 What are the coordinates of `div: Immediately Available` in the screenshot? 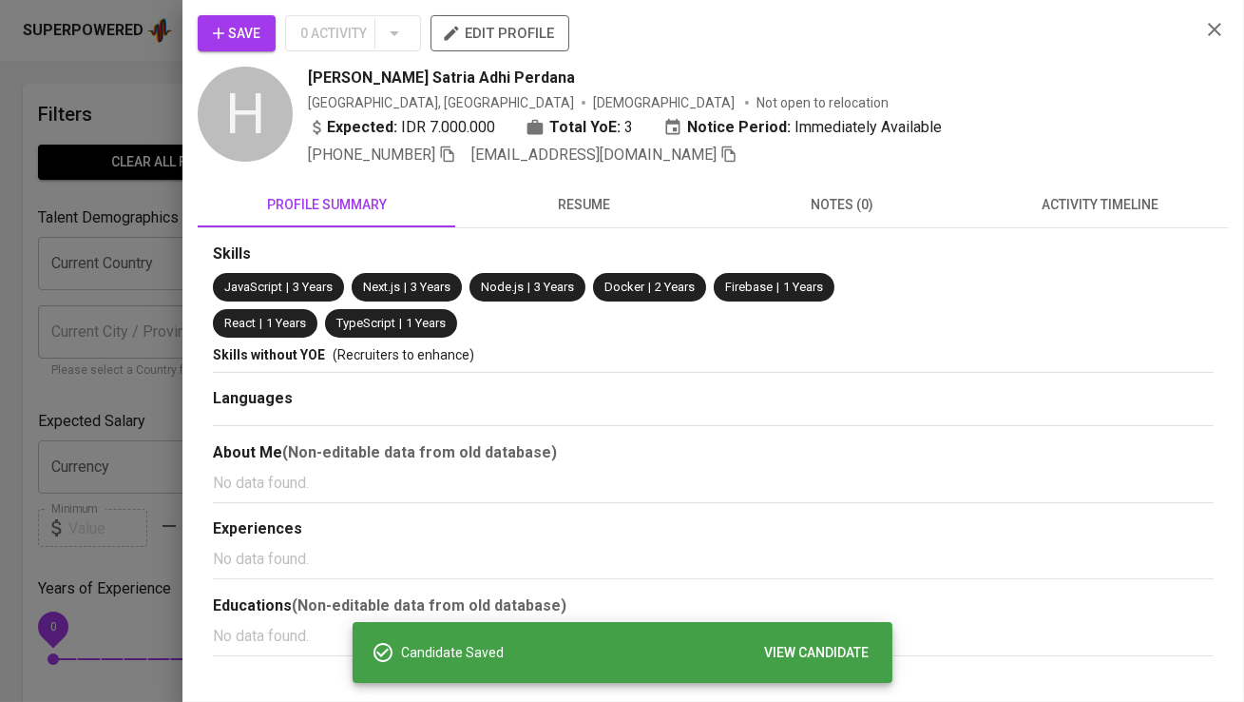 It's located at (802, 127).